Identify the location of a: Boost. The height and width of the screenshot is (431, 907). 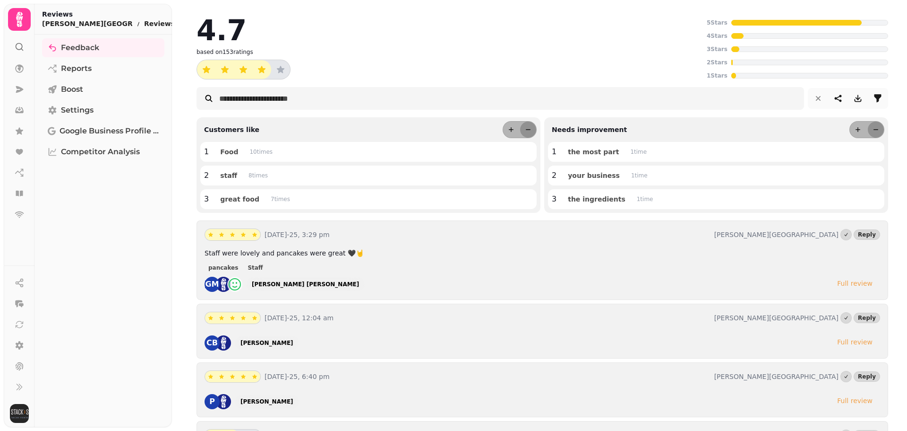
(103, 89).